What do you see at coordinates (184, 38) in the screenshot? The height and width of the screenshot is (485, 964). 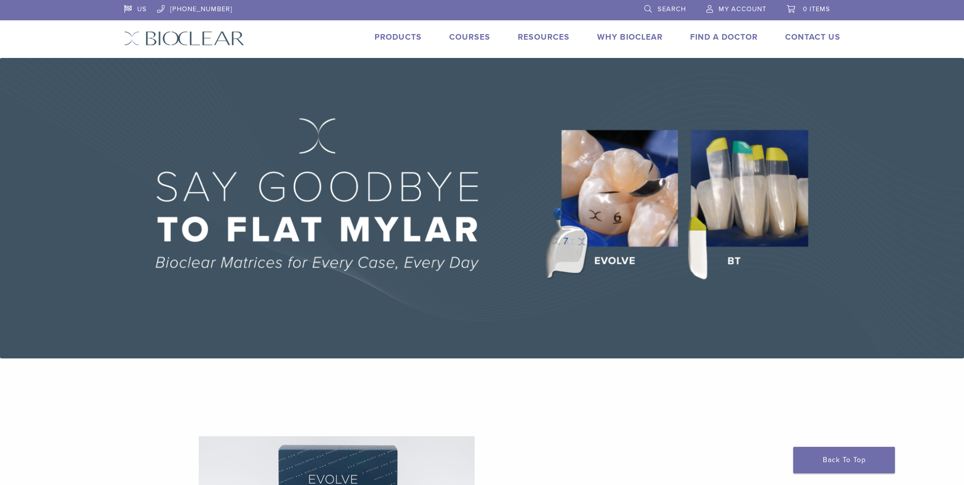 I see `img: Bioclear` at bounding box center [184, 38].